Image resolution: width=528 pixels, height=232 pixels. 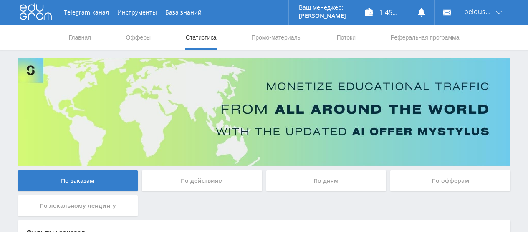 I want to click on a: Потоки, so click(x=346, y=38).